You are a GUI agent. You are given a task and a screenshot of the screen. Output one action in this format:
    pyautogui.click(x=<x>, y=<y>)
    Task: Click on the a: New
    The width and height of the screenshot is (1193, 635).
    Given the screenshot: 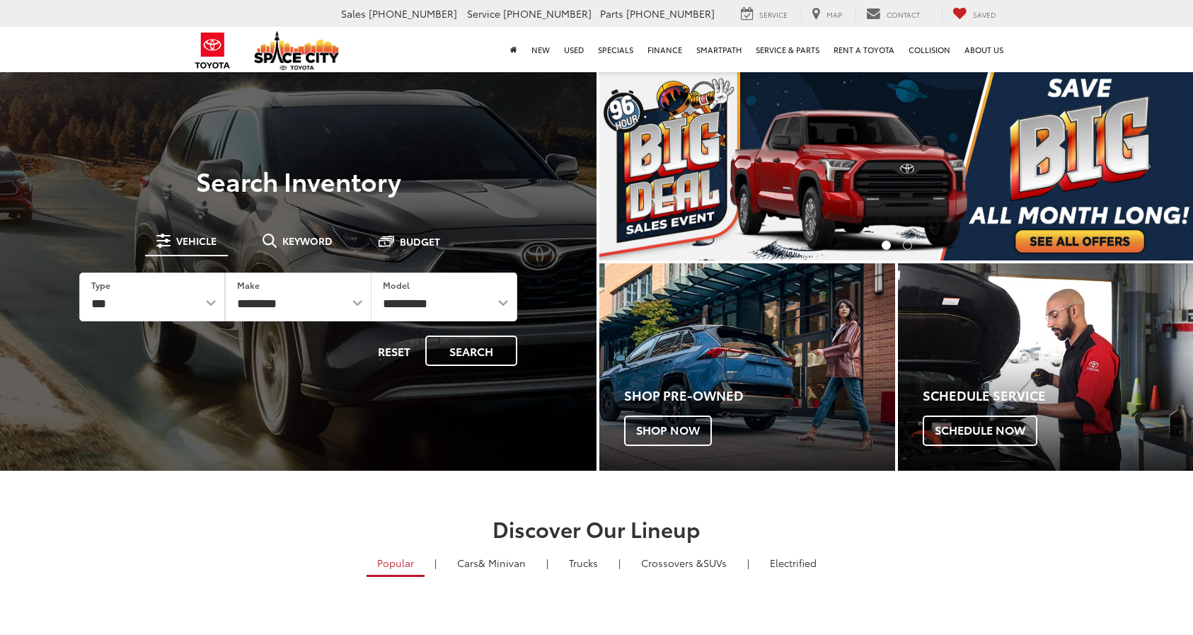 What is the action you would take?
    pyautogui.click(x=541, y=50)
    